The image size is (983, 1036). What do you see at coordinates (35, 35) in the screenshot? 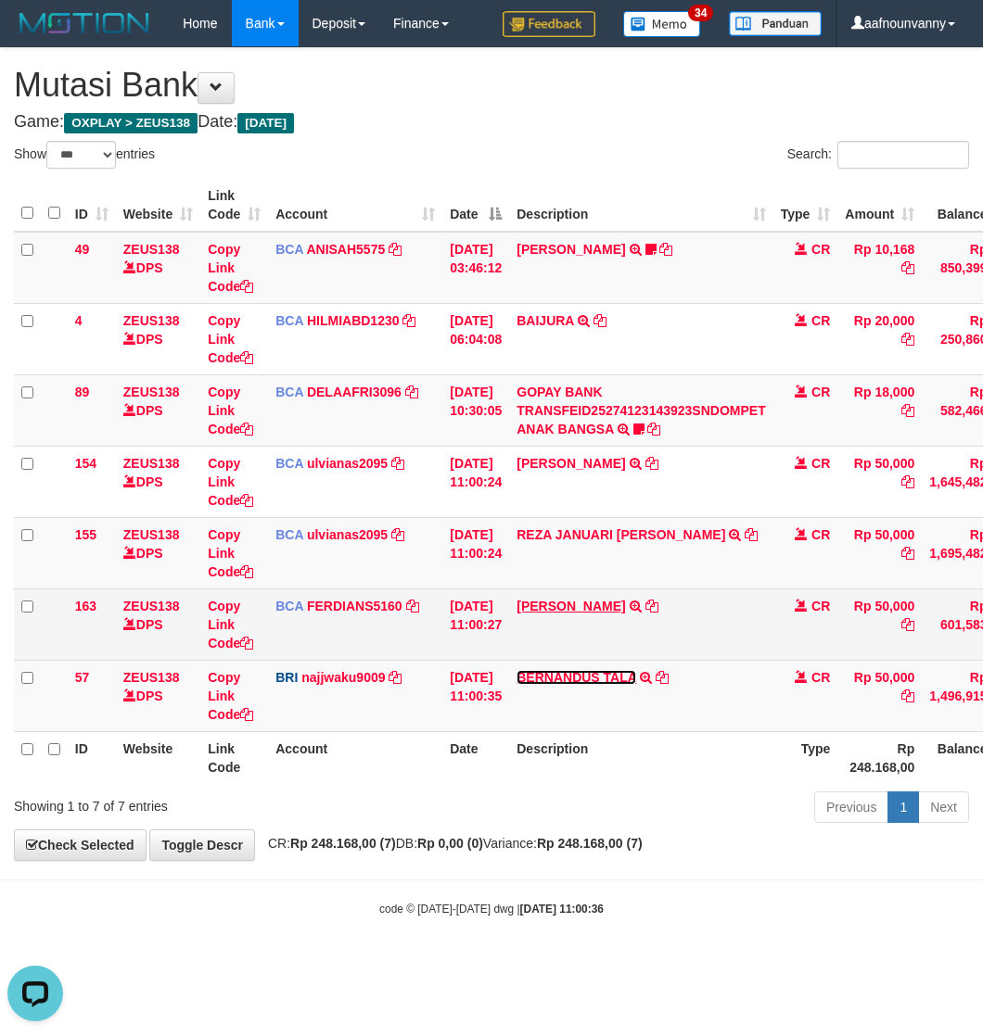
I see `button: Open LiveChat chat widget` at bounding box center [35, 35].